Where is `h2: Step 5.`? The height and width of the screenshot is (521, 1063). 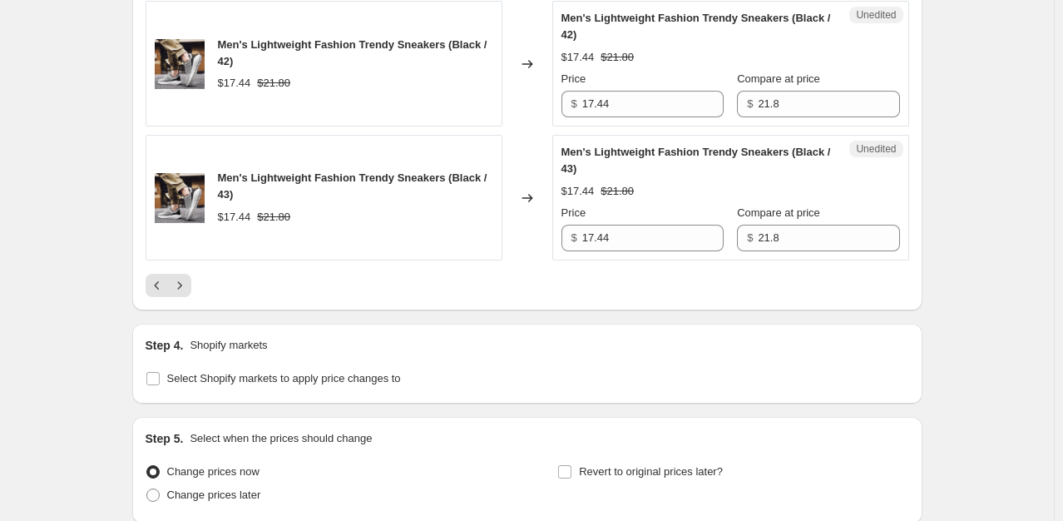
h2: Step 5. is located at coordinates (165, 438).